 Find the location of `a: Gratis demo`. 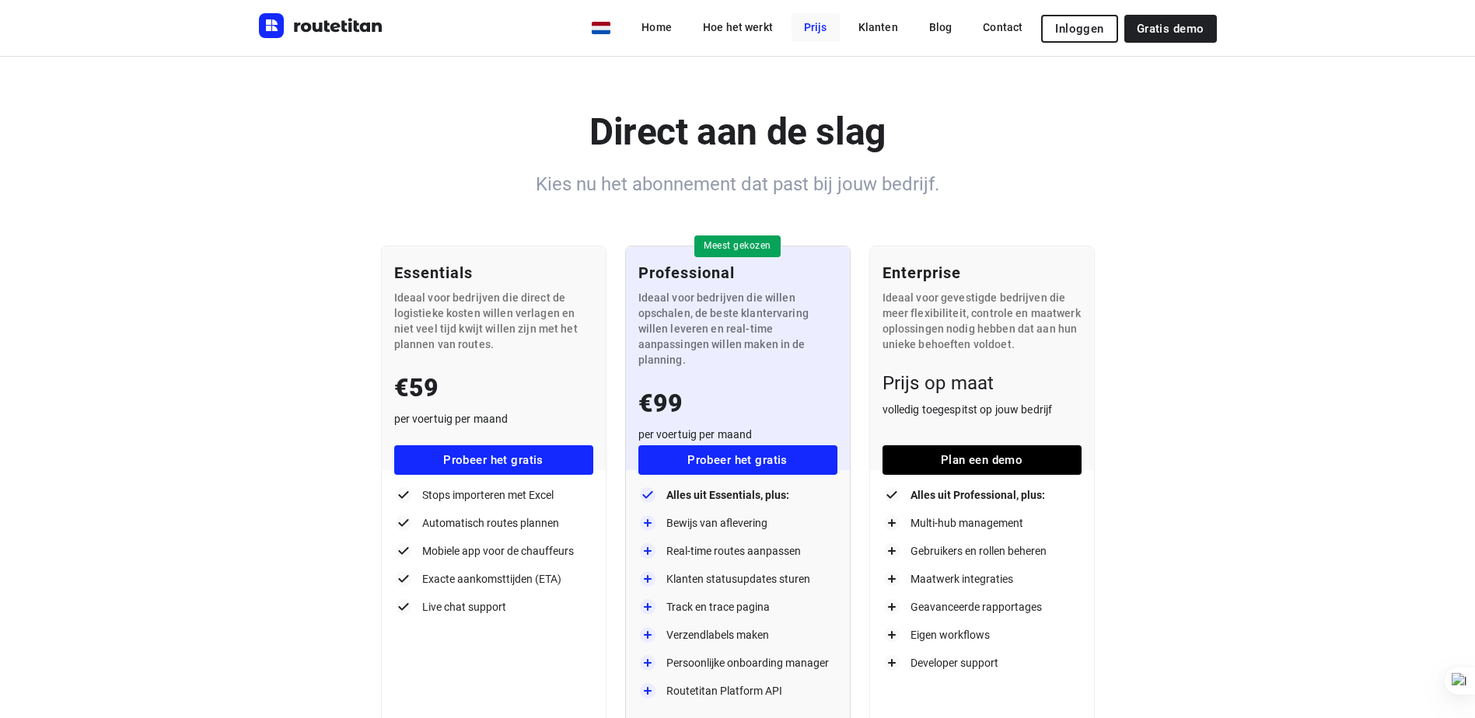

a: Gratis demo is located at coordinates (1170, 29).